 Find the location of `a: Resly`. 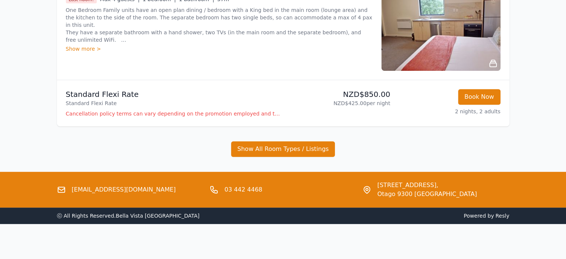

a: Resly is located at coordinates (502, 216).